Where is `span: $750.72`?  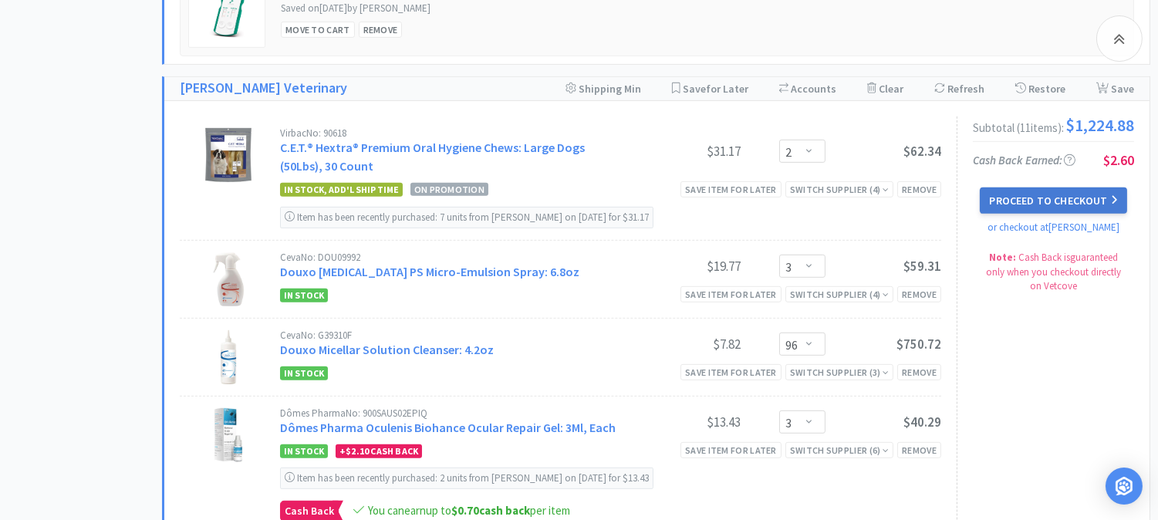 span: $750.72 is located at coordinates (919, 344).